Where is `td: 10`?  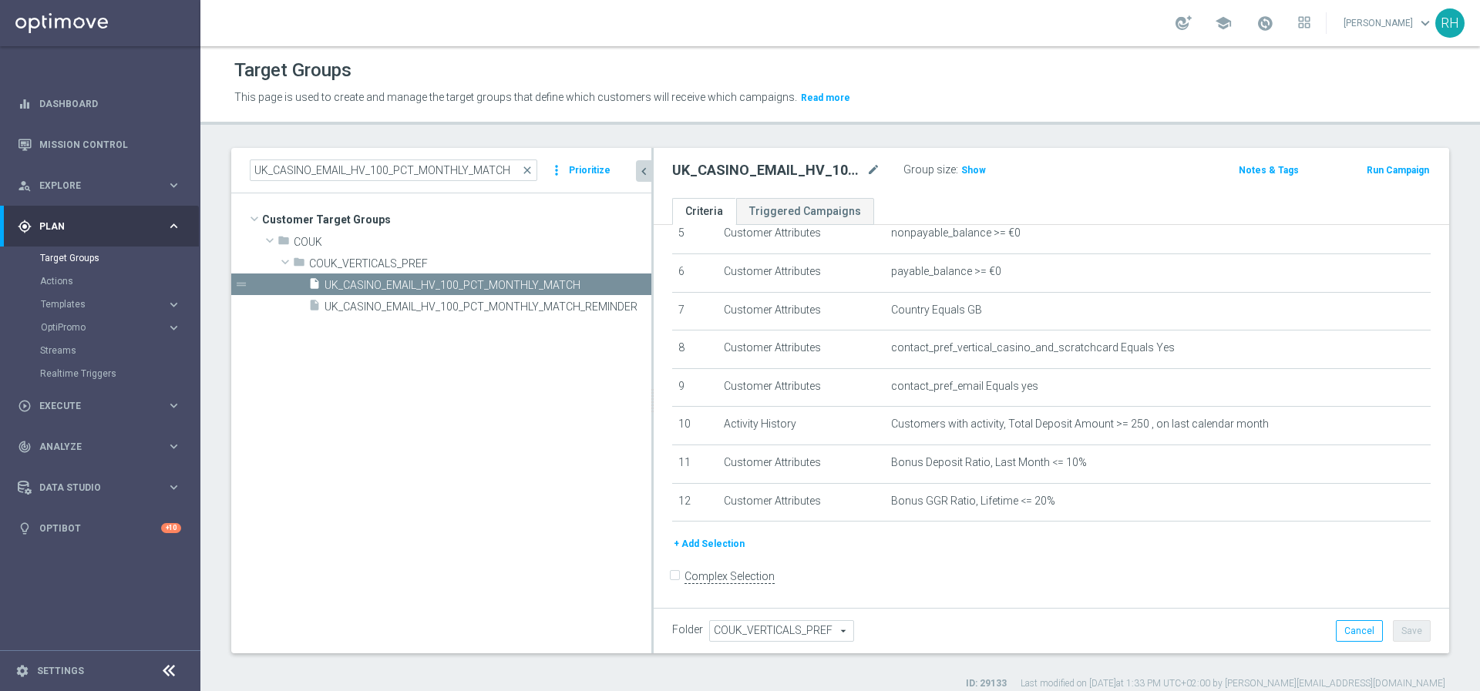
td: 10 is located at coordinates (694, 426).